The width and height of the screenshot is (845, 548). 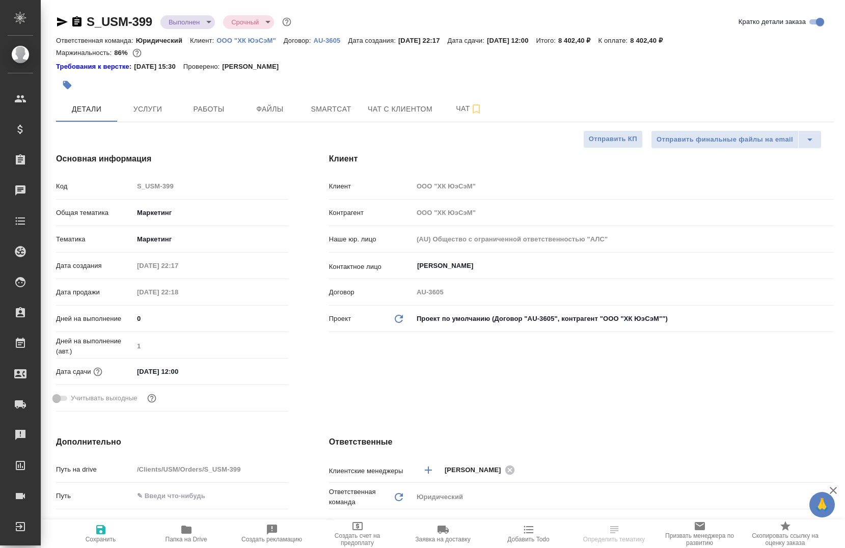 I want to click on button: Определить тематику, so click(x=614, y=534).